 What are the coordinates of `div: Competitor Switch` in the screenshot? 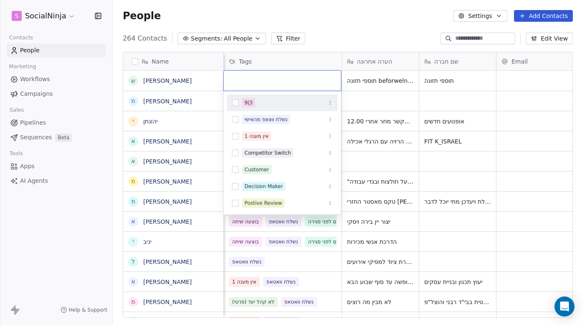 It's located at (268, 153).